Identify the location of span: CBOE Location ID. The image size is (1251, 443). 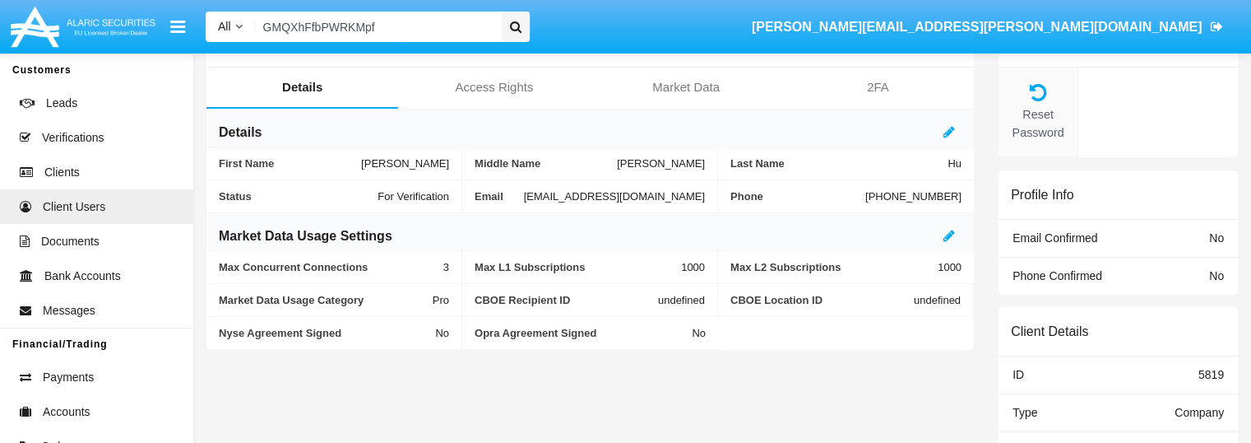
(822, 299).